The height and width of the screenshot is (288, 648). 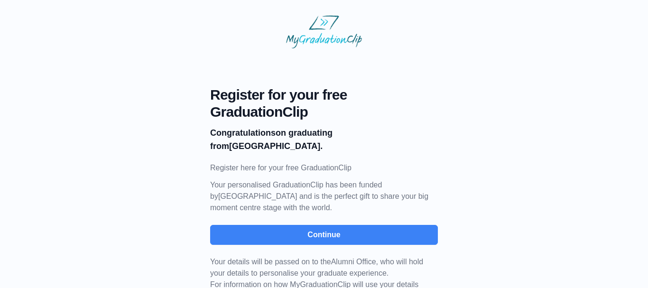 What do you see at coordinates (324, 168) in the screenshot?
I see `p: Register here for your free GraduationClip` at bounding box center [324, 168].